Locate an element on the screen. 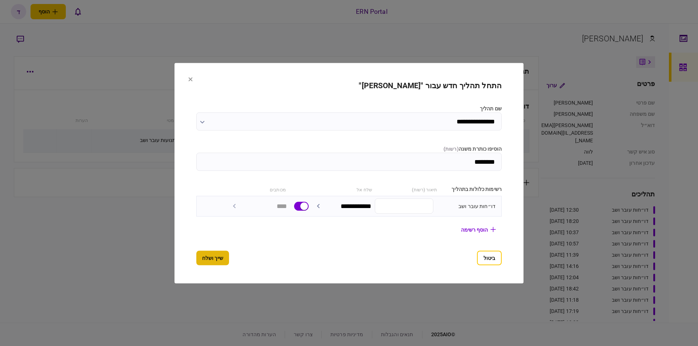 The width and height of the screenshot is (698, 346). input: שם תהליך is located at coordinates (349, 121).